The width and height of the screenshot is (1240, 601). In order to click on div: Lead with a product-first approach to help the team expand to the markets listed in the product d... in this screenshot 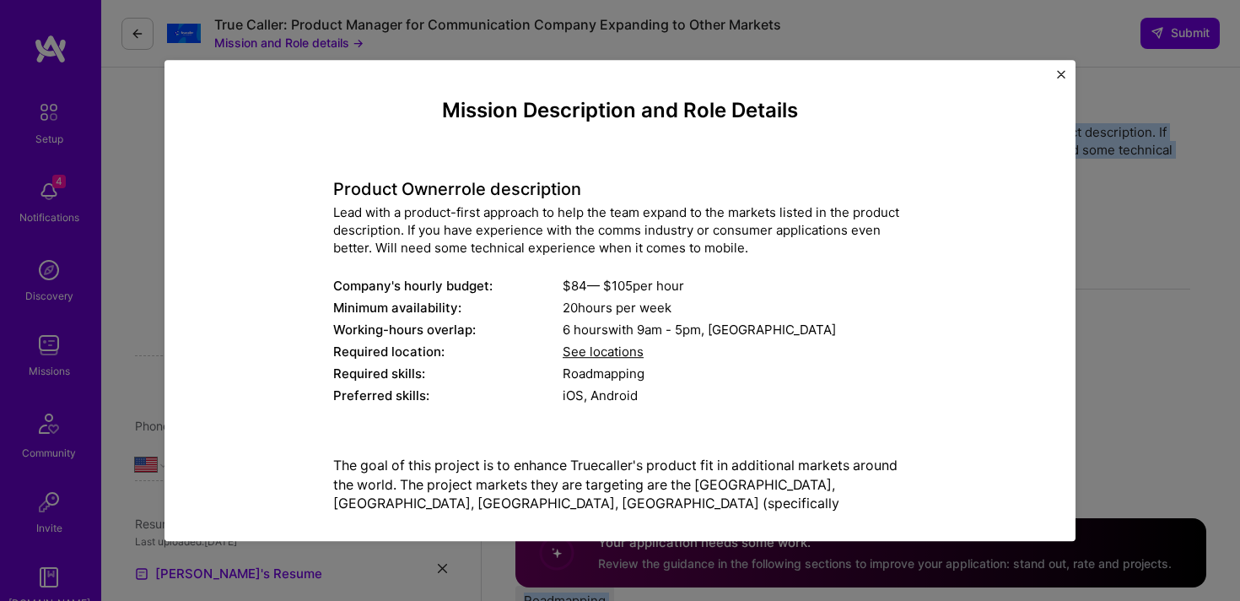, I will do `click(620, 230)`.